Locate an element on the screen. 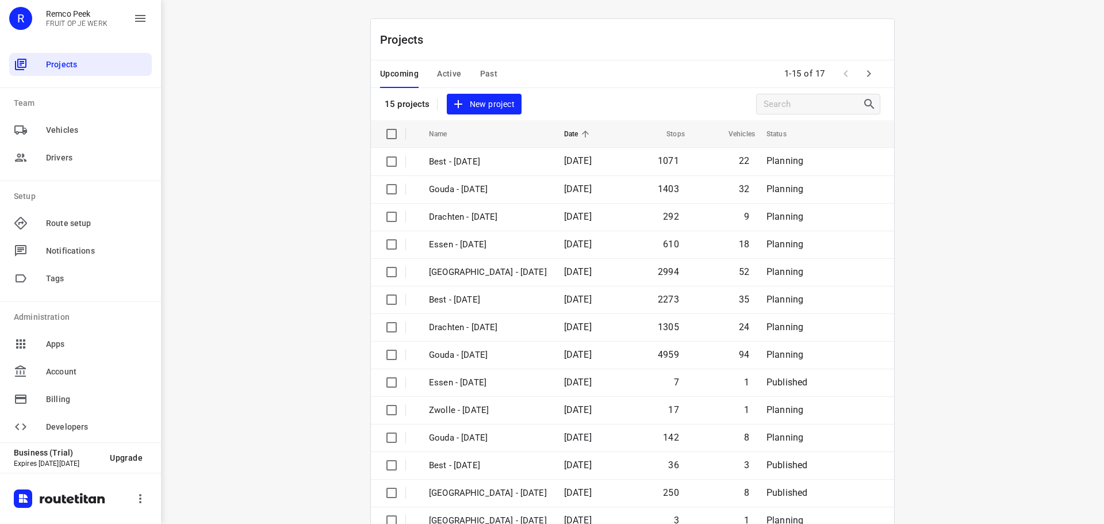  p: Best - Monday is located at coordinates (488, 300).